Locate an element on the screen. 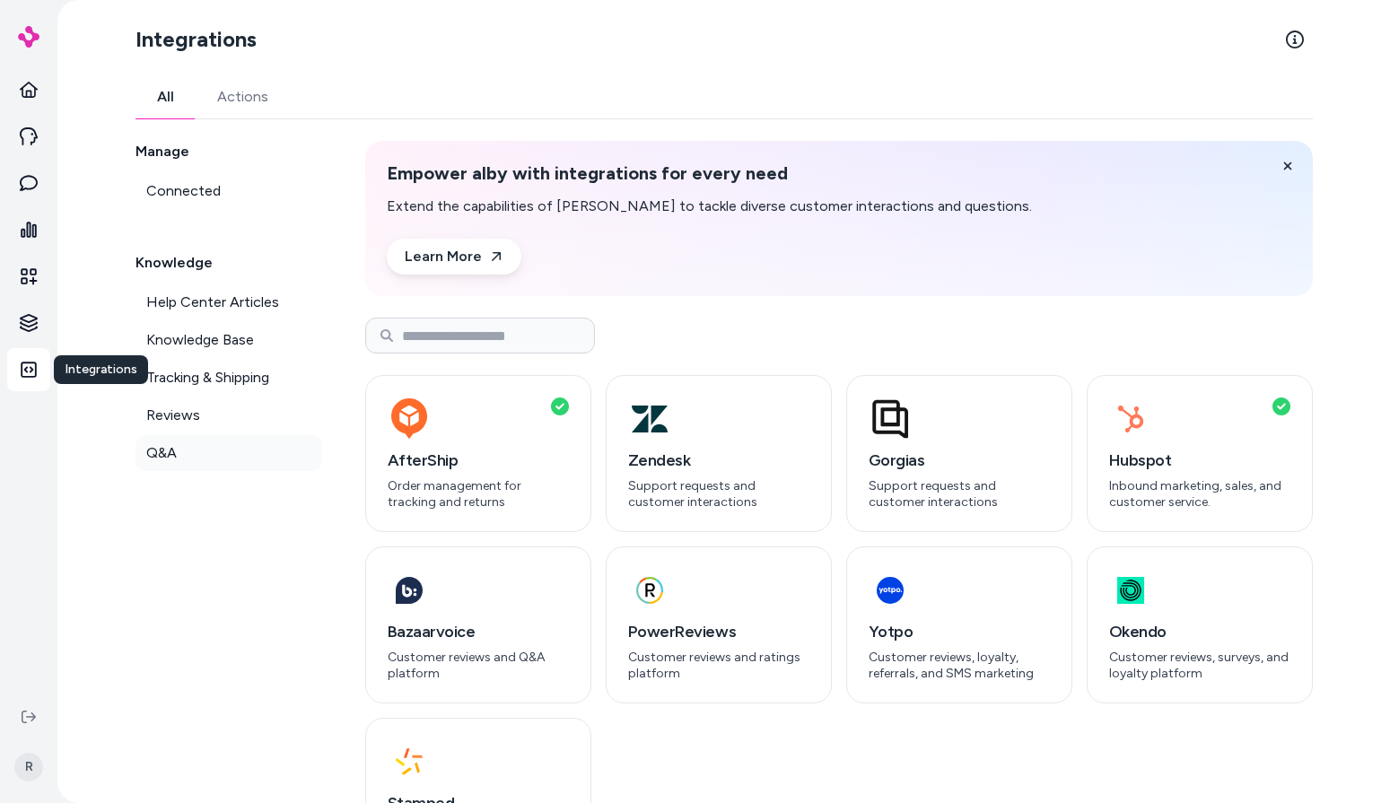  img: alby Logo is located at coordinates (29, 37).